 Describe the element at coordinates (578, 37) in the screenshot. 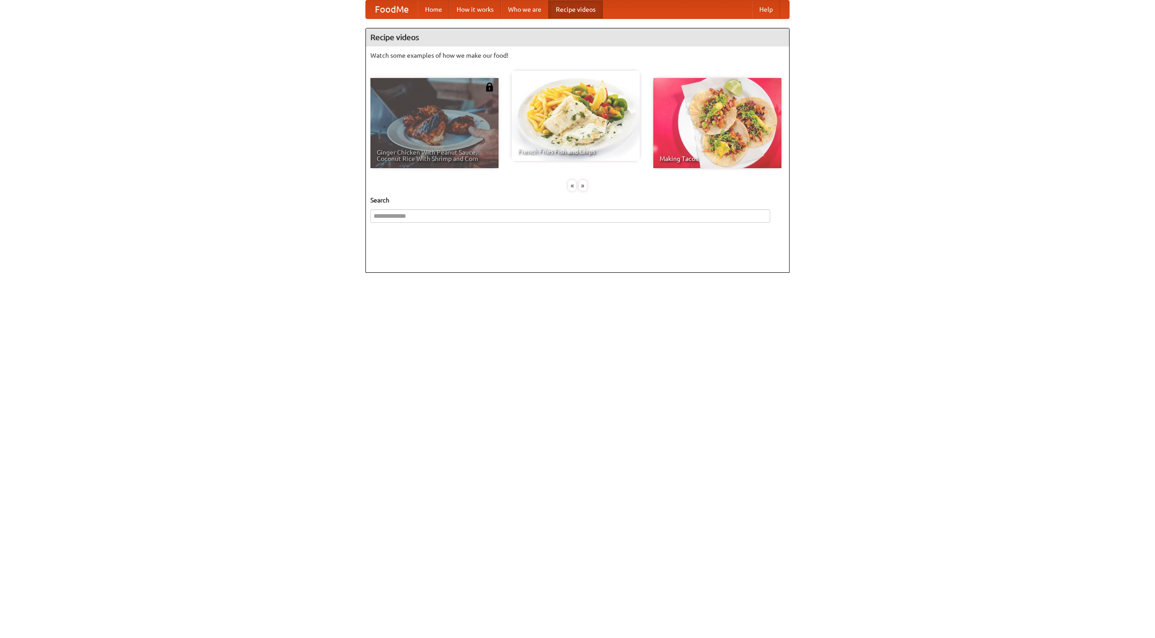

I see `h4: Recipe videos` at that location.